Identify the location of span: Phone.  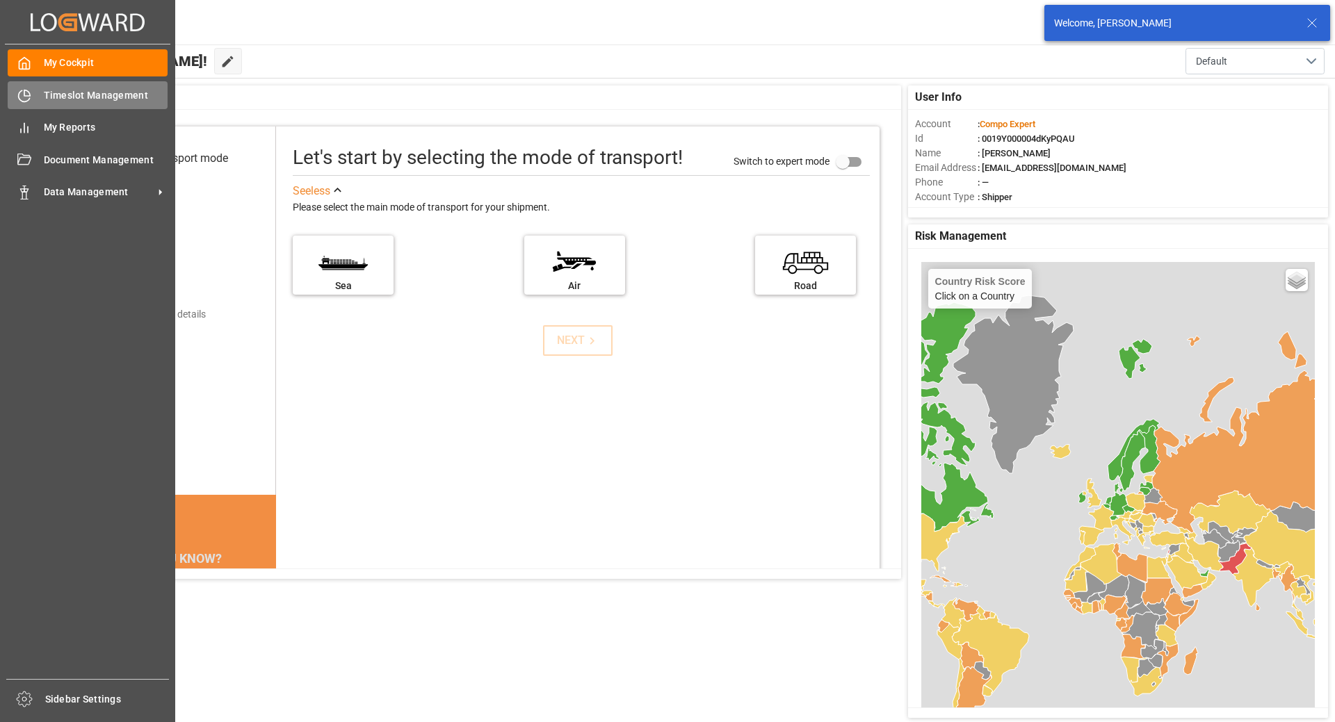
(946, 182).